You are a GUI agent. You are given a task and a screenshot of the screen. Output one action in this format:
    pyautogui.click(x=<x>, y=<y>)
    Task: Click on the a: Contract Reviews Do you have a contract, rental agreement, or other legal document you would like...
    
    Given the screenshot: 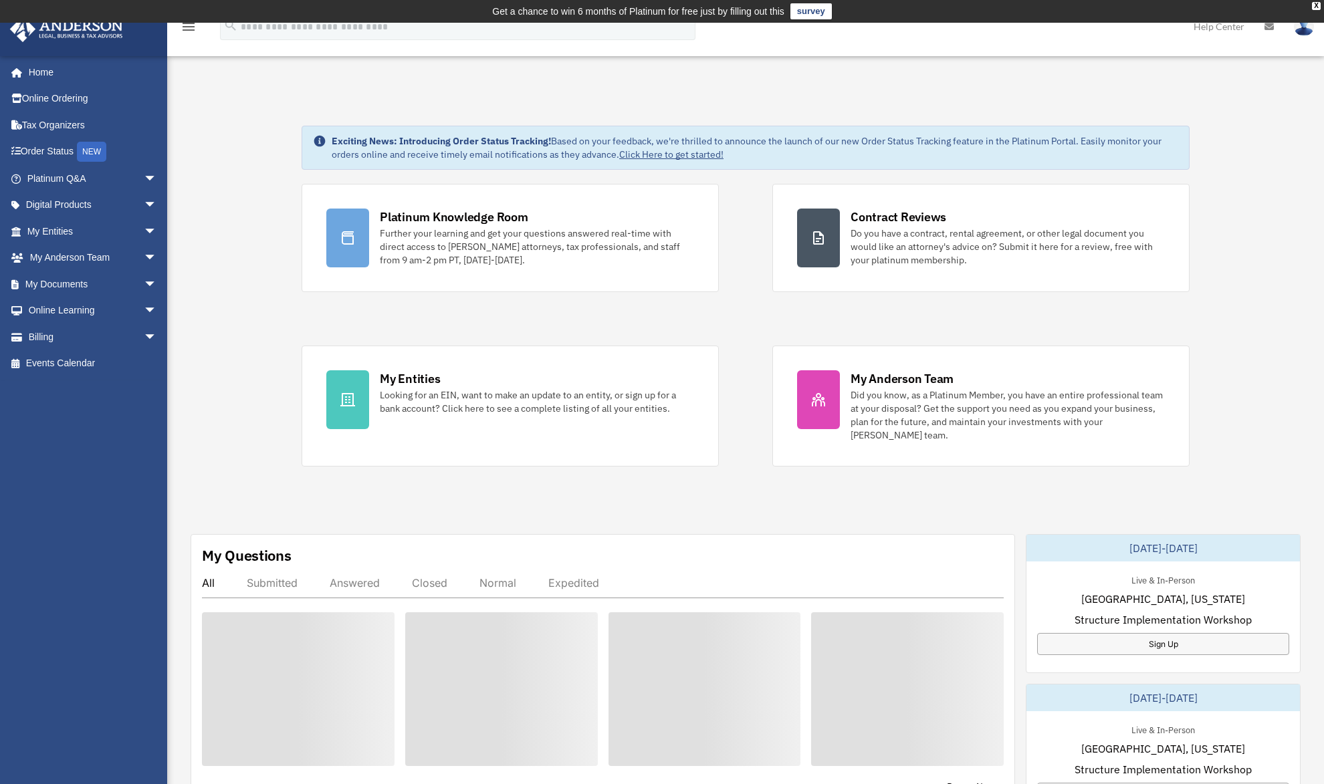 What is the action you would take?
    pyautogui.click(x=981, y=238)
    